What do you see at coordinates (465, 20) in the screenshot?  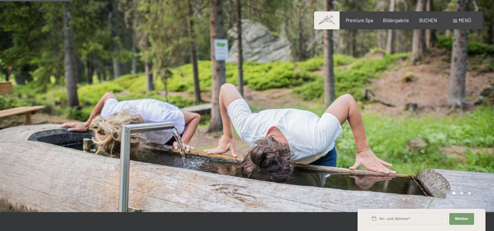 I see `span: Menü` at bounding box center [465, 20].